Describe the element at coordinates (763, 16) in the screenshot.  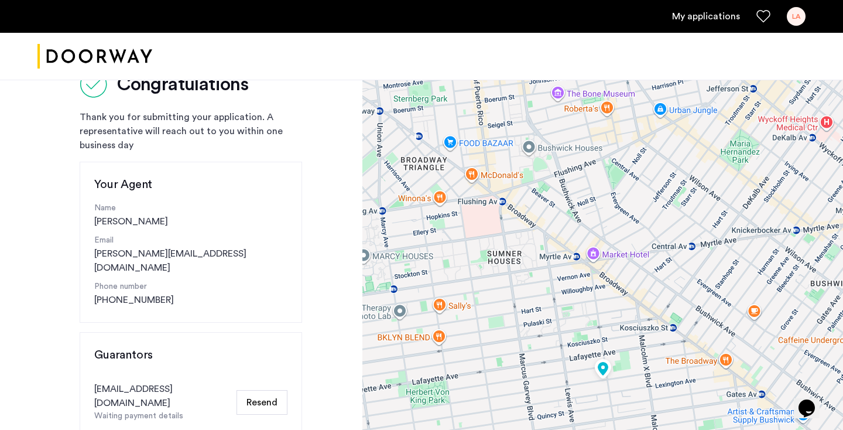
I see `a: Favorites` at that location.